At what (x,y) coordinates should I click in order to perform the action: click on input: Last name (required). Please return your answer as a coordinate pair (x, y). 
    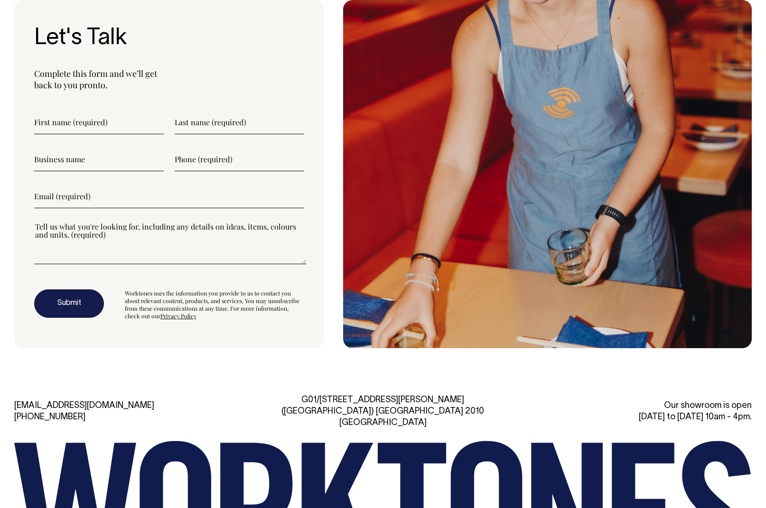
    Looking at the image, I should click on (239, 122).